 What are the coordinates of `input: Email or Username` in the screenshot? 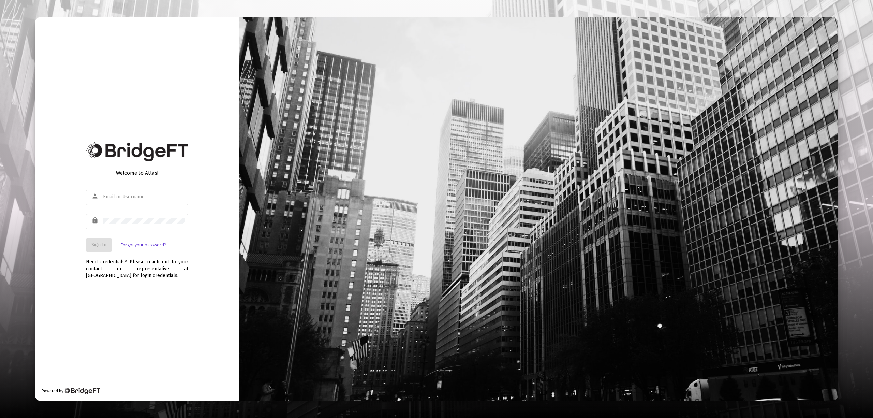 It's located at (144, 197).